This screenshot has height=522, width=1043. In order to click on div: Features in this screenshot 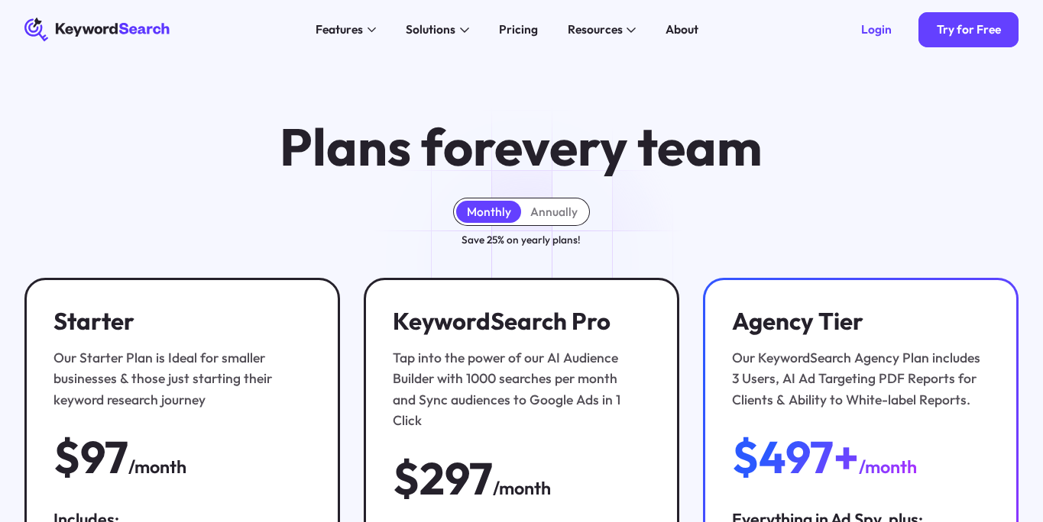, I will do `click(339, 29)`.